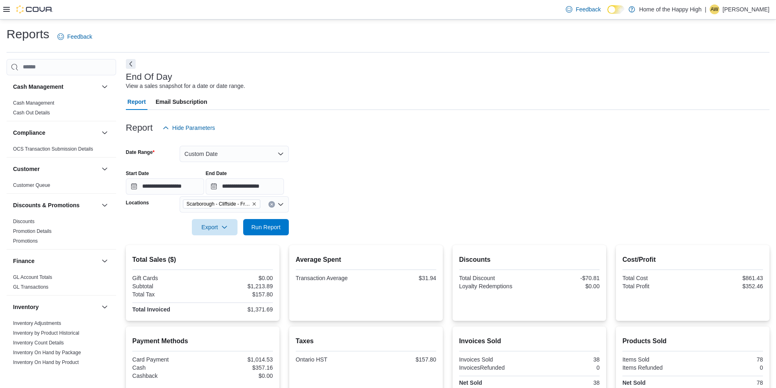 The image size is (776, 388). I want to click on div: Customer, so click(61, 187).